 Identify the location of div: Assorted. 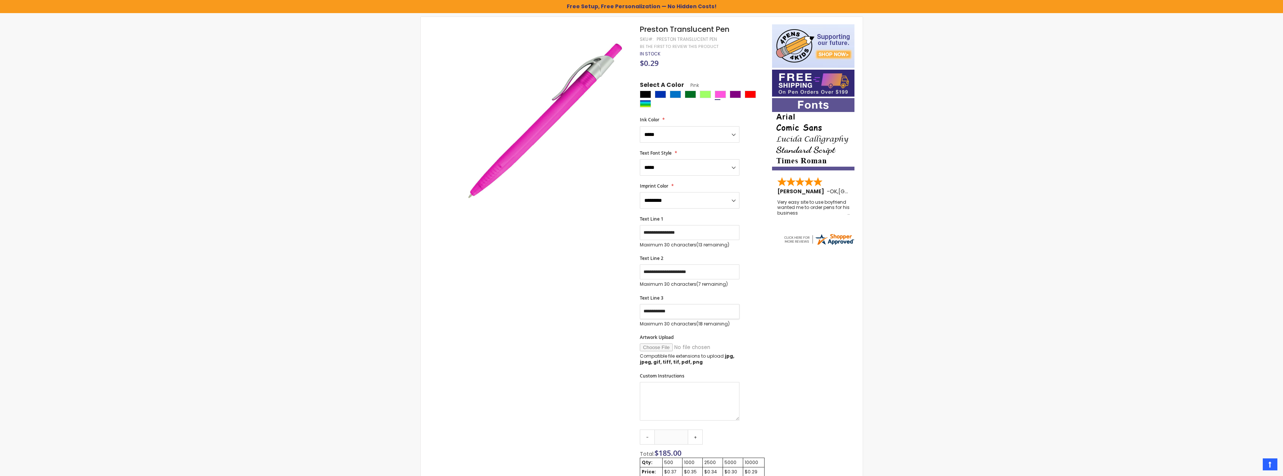
(645, 104).